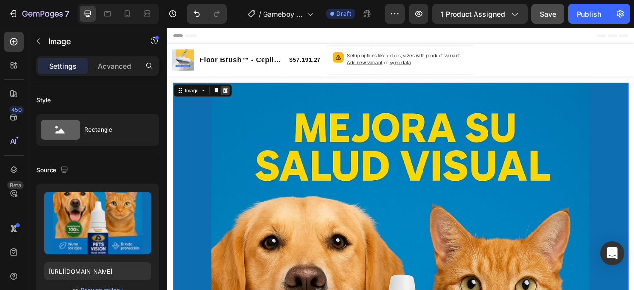 Image resolution: width=634 pixels, height=290 pixels. I want to click on input: https://example.com/image.jpg, so click(98, 271).